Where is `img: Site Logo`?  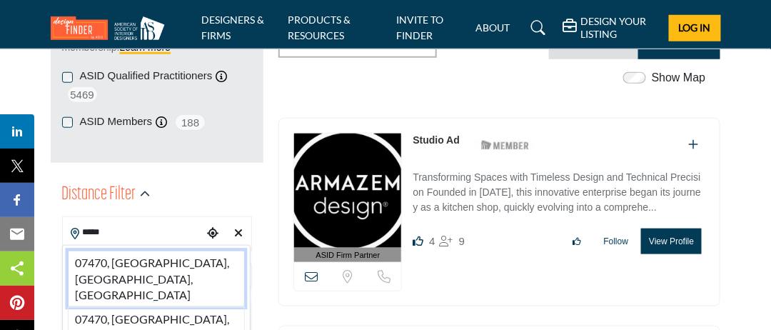 img: Site Logo is located at coordinates (111, 28).